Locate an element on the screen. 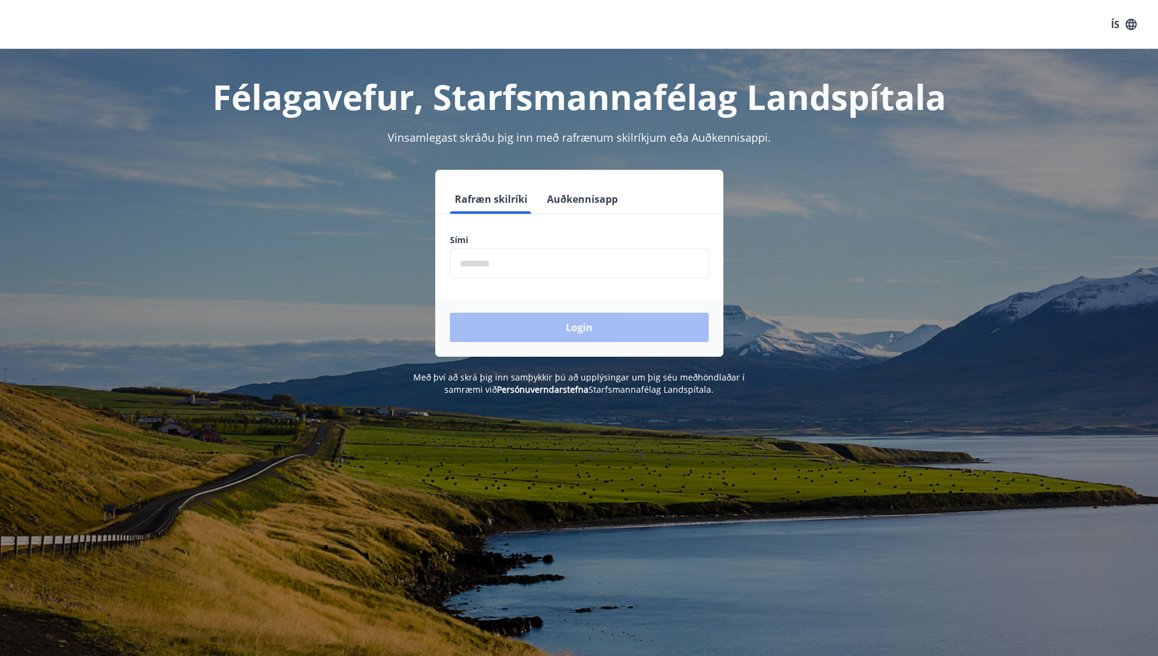 This screenshot has width=1158, height=656. h1: Félagavefur, Starfsmannafélag Landspítala is located at coordinates (579, 96).